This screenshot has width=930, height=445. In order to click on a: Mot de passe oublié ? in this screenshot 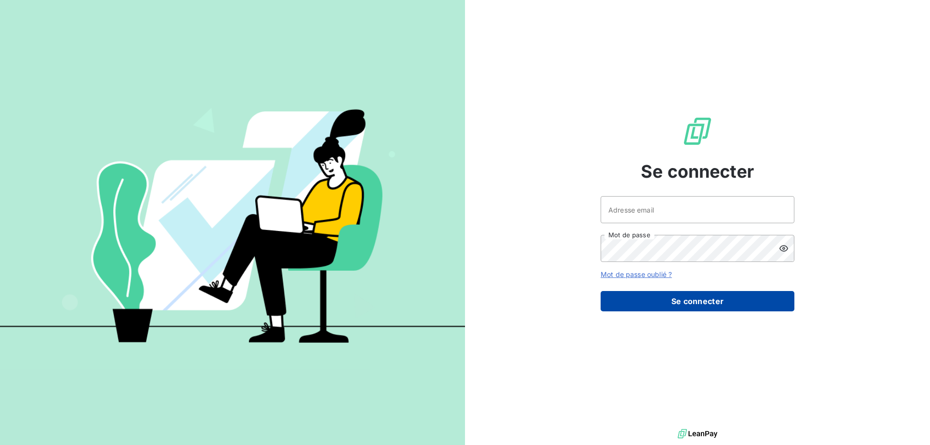, I will do `click(636, 274)`.